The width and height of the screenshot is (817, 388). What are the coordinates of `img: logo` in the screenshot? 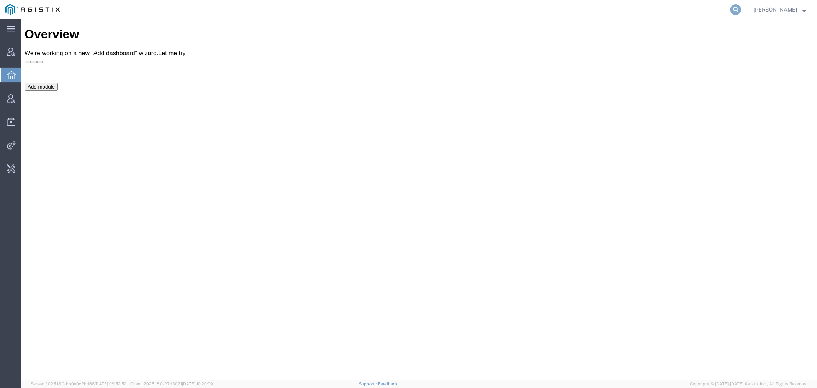 It's located at (33, 10).